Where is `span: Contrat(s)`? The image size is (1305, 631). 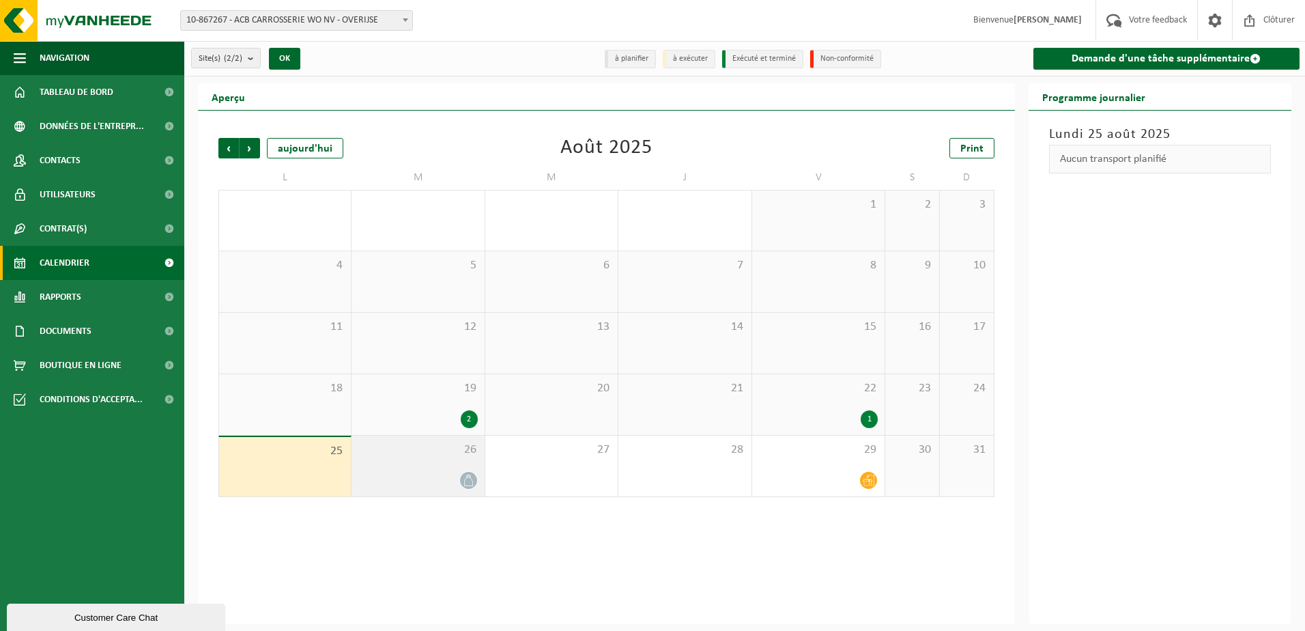
span: Contrat(s) is located at coordinates (63, 229).